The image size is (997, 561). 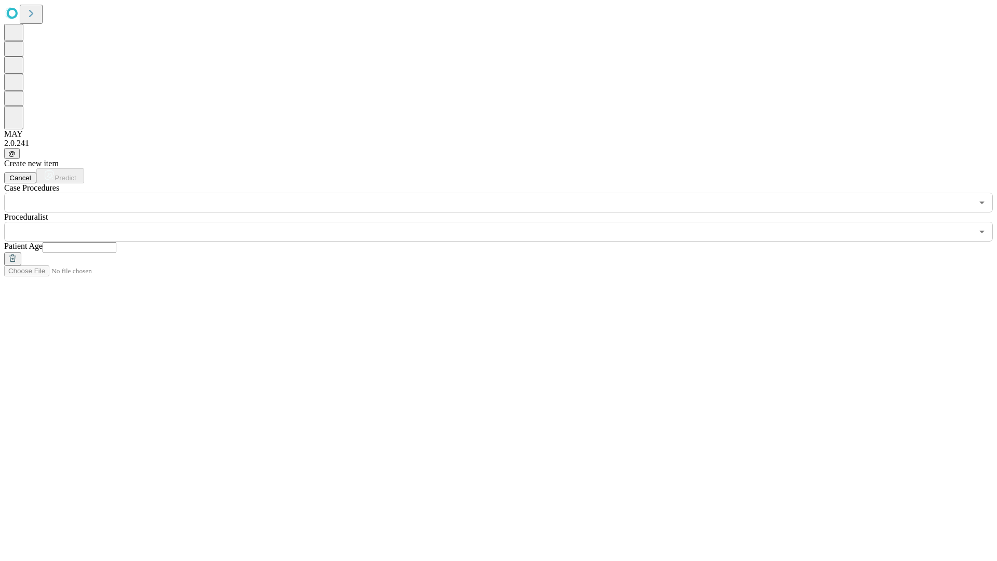 What do you see at coordinates (20, 178) in the screenshot?
I see `button: Cancel` at bounding box center [20, 178].